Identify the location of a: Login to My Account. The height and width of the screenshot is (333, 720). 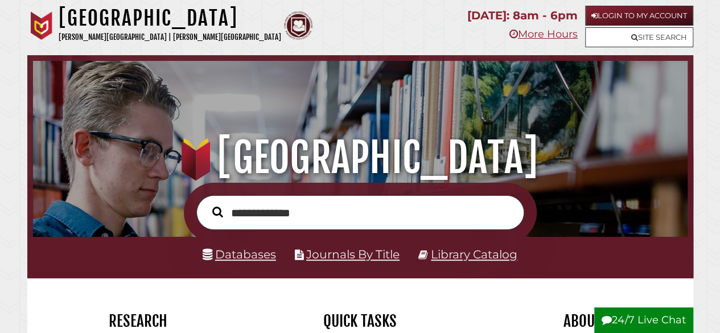
(639, 15).